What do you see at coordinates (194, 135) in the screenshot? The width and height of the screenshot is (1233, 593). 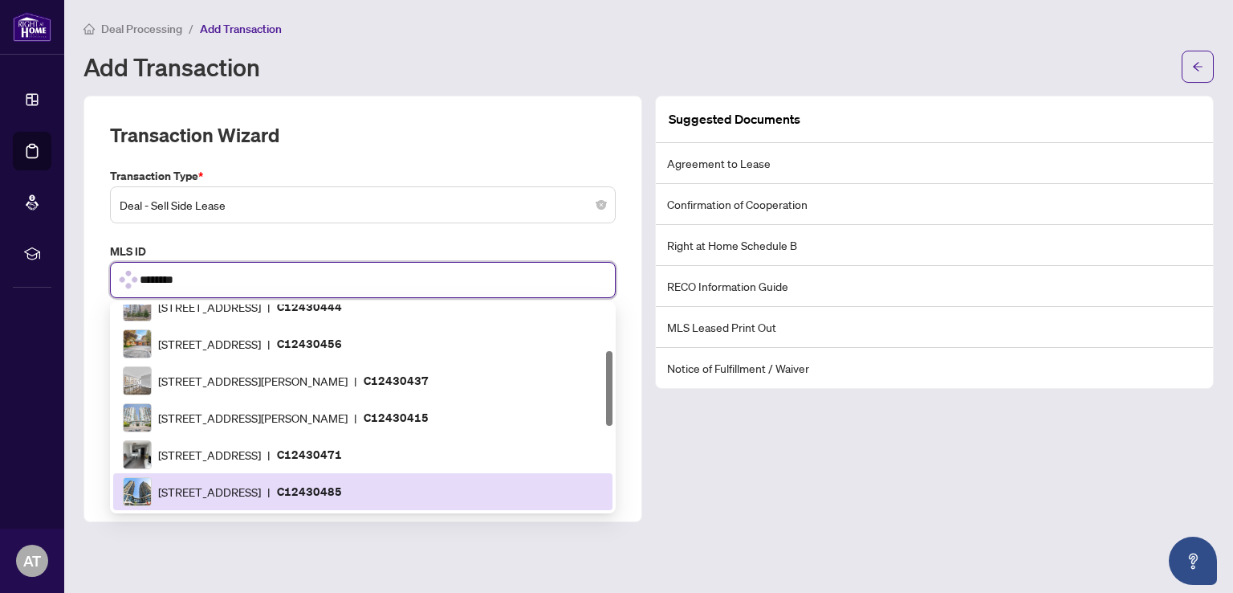 I see `h2: Transaction Wizard` at bounding box center [194, 135].